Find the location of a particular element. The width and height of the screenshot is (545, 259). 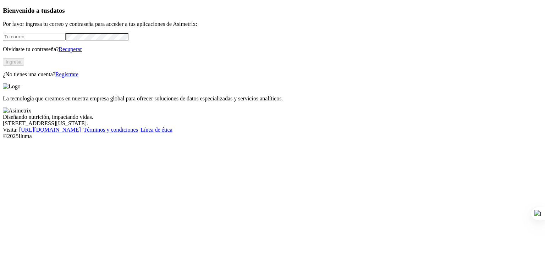

img: Logo is located at coordinates (12, 87).